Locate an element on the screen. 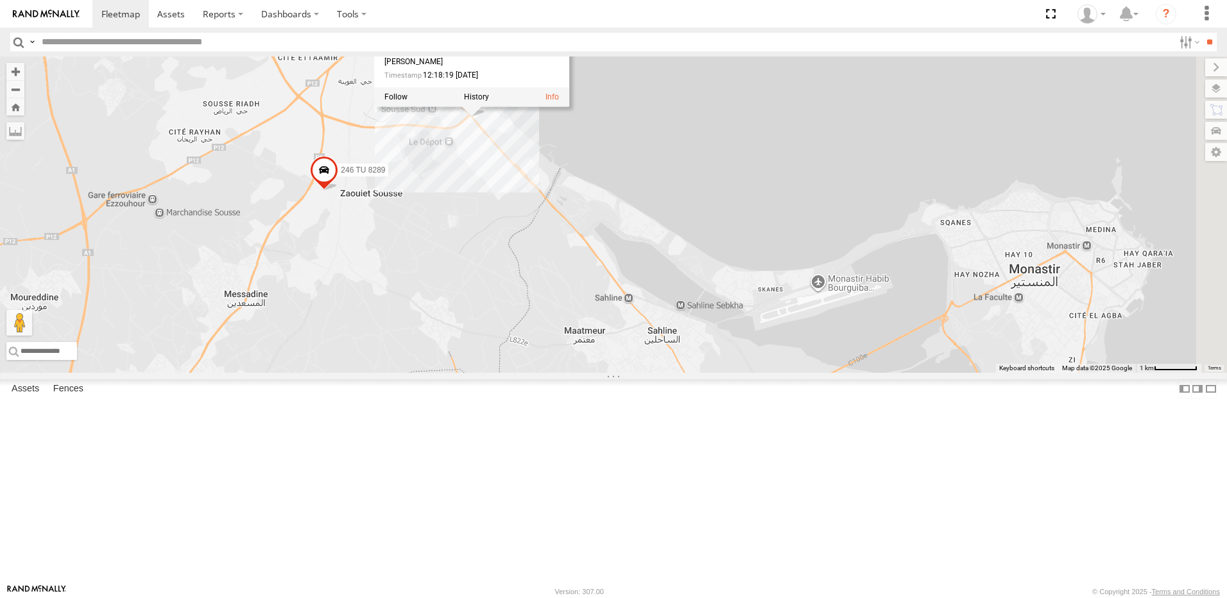 The image size is (1227, 598). a: Terms and Conditions is located at coordinates (1186, 592).